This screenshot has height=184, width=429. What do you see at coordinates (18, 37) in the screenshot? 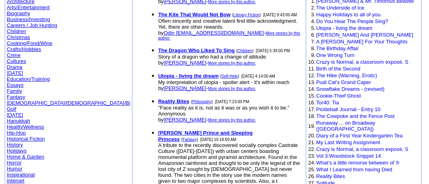
I see `a: Christmas` at bounding box center [18, 37].